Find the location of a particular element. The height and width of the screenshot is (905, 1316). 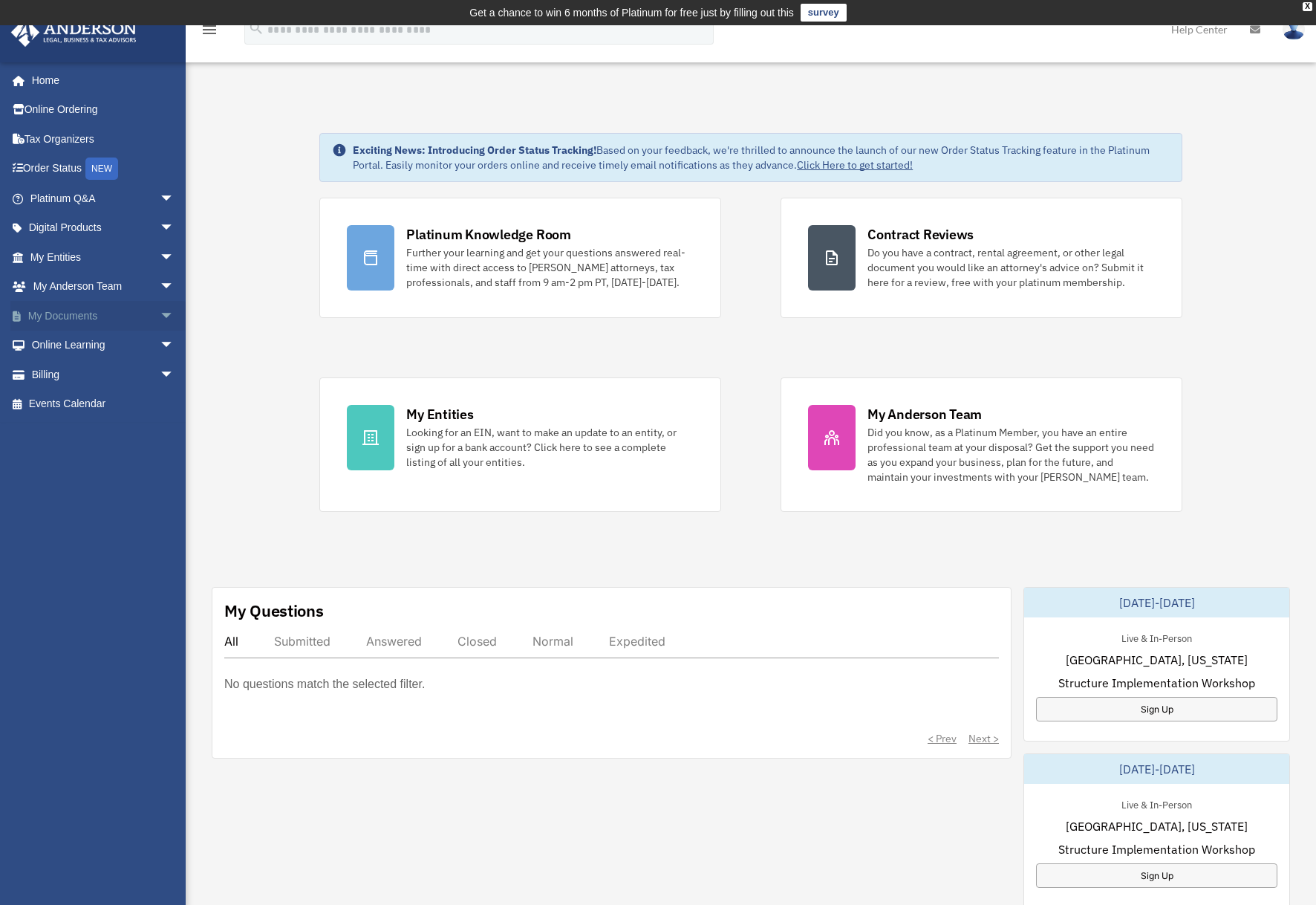

a: Online Ordering is located at coordinates (104, 110).